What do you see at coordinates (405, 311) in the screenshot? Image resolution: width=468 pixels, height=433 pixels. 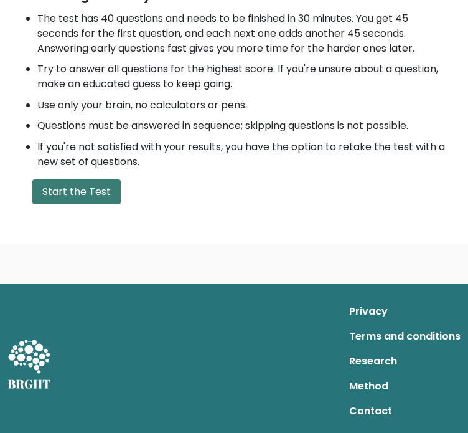 I see `a: Privacy` at bounding box center [405, 311].